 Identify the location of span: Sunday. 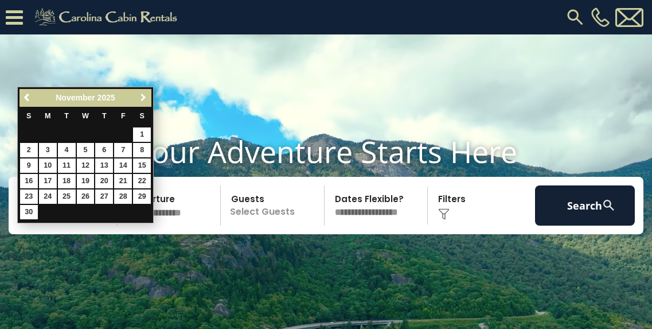
(29, 116).